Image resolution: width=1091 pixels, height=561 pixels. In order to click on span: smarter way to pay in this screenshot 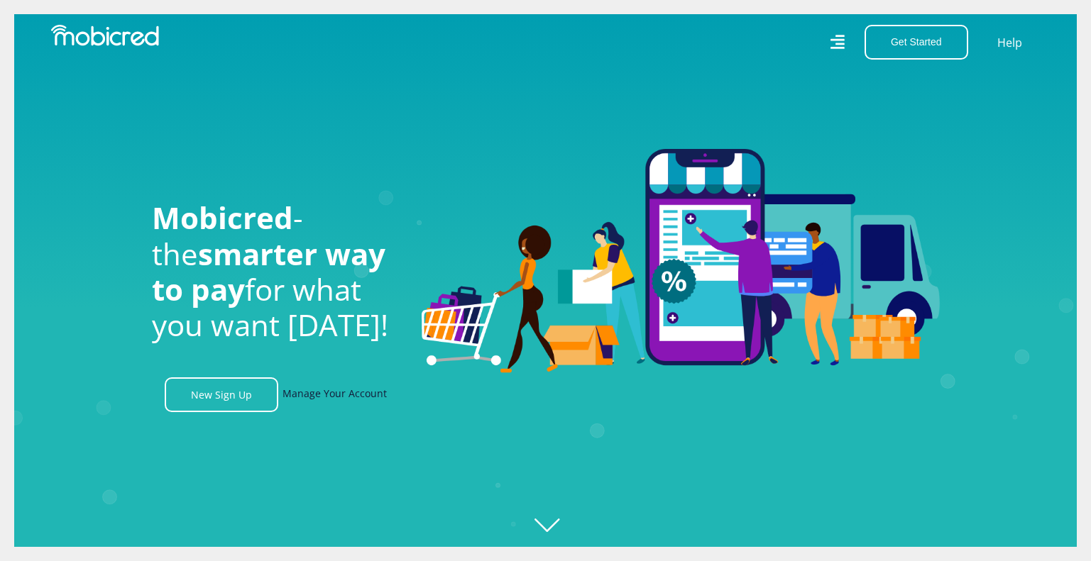, I will do `click(268, 271)`.